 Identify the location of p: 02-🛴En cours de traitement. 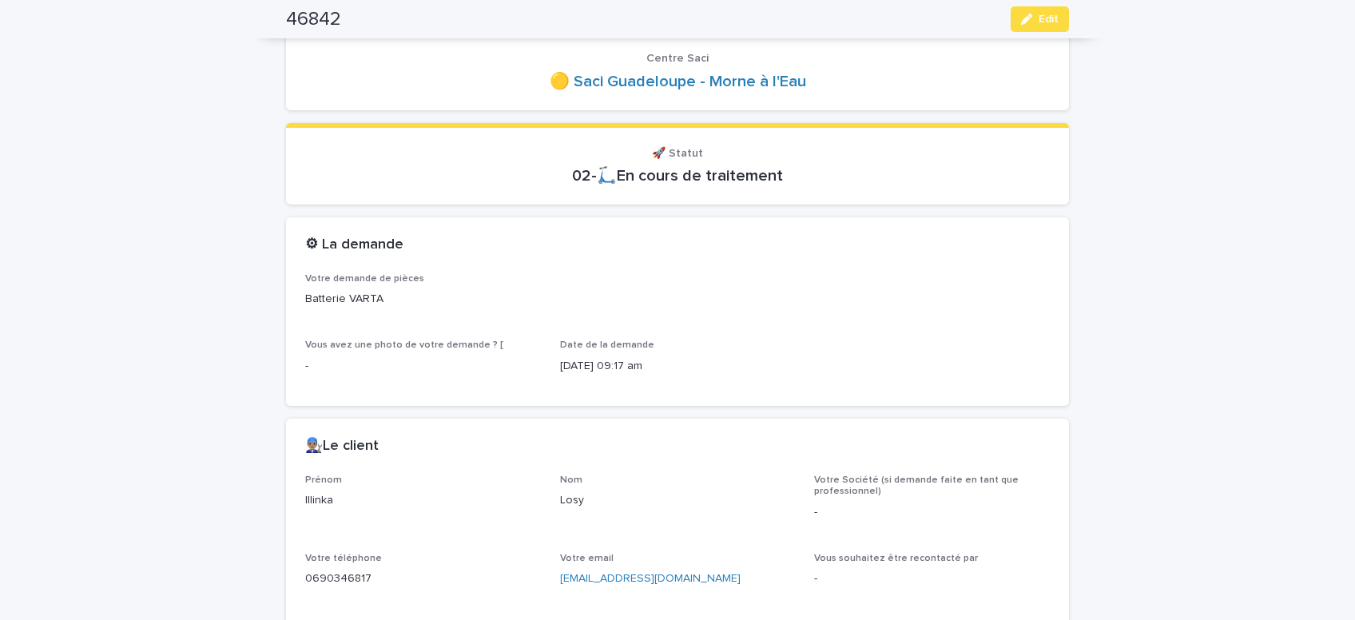
(677, 176).